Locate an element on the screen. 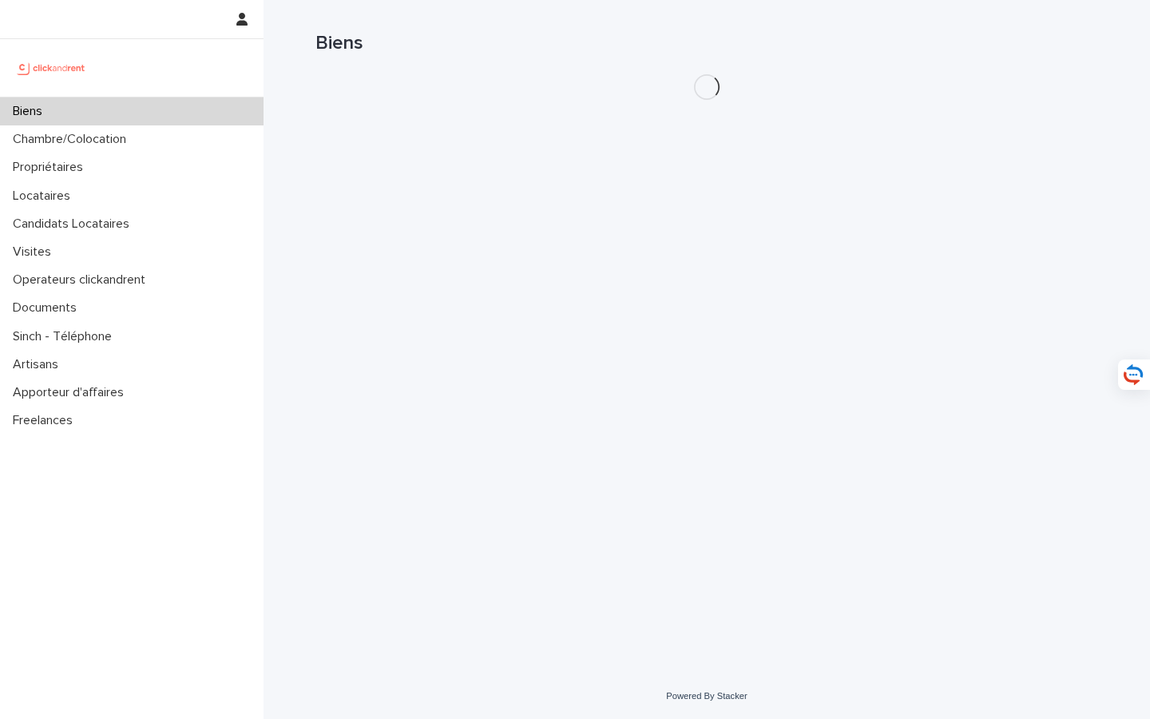 This screenshot has width=1150, height=719. p: Chambre/Colocation is located at coordinates (73, 139).